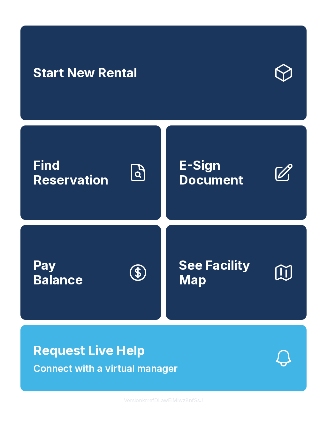 Image resolution: width=327 pixels, height=422 pixels. I want to click on button: See Facility Map, so click(236, 272).